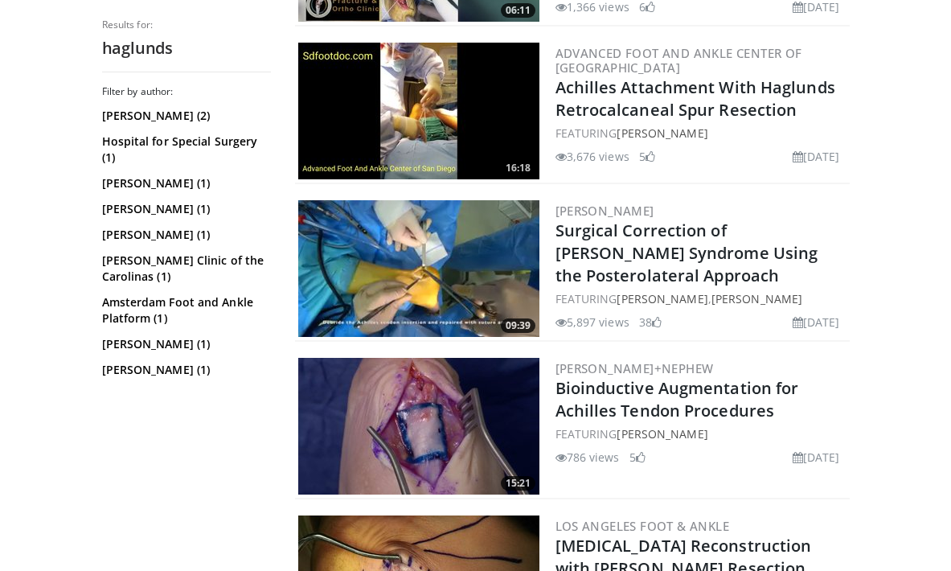  I want to click on li: 5,897 views, so click(592, 322).